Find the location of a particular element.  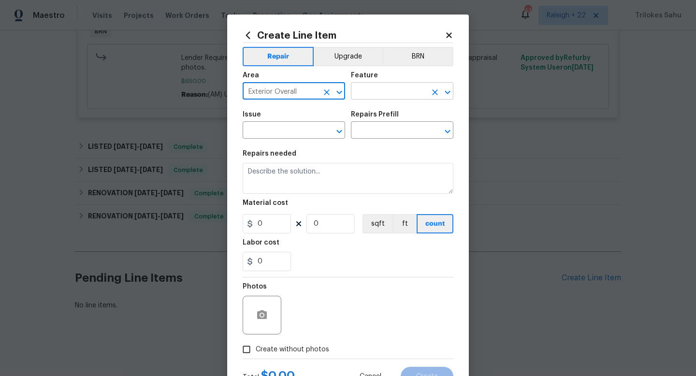

h5: Area is located at coordinates (251, 75).